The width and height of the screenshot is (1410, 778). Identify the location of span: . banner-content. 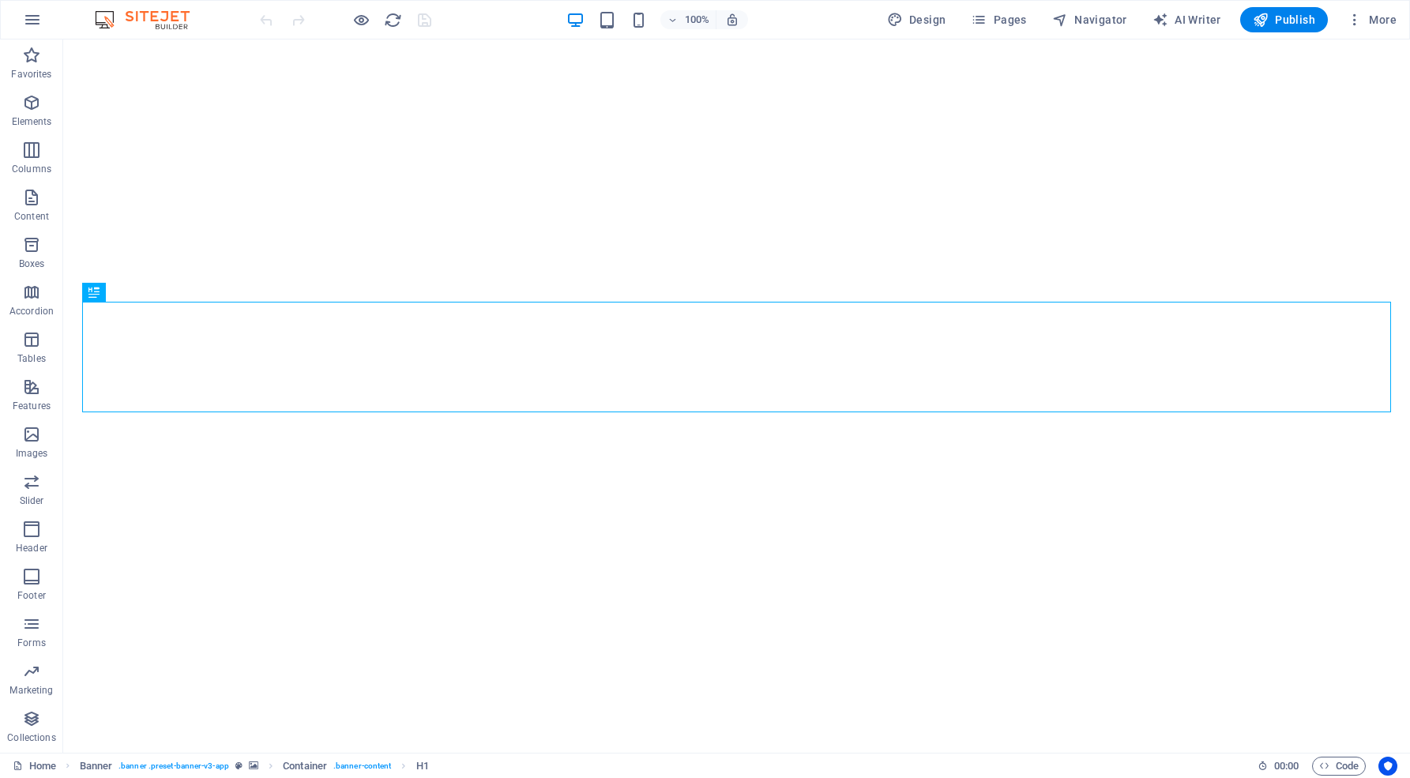
(362, 766).